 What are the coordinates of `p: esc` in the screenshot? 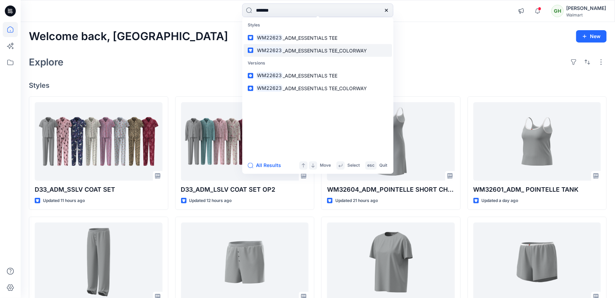 It's located at (371, 166).